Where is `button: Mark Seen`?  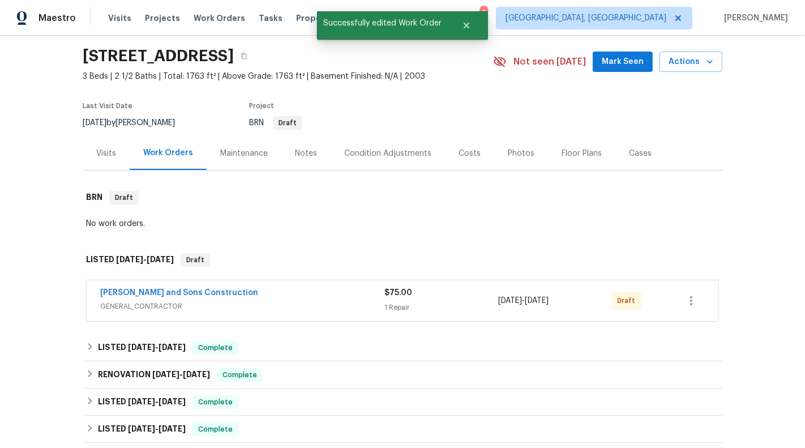
button: Mark Seen is located at coordinates (622, 62).